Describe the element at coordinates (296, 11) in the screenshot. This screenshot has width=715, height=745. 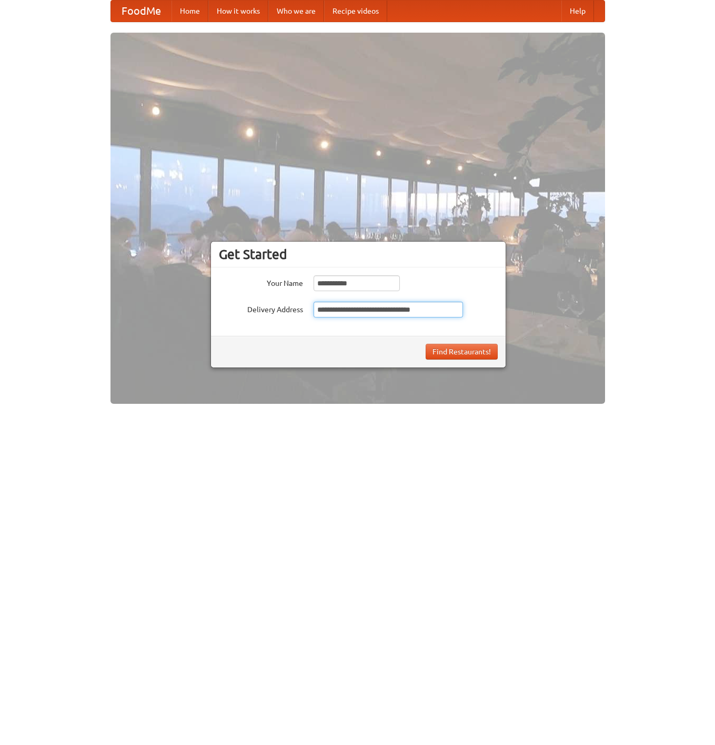
I see `a: Who we are` at that location.